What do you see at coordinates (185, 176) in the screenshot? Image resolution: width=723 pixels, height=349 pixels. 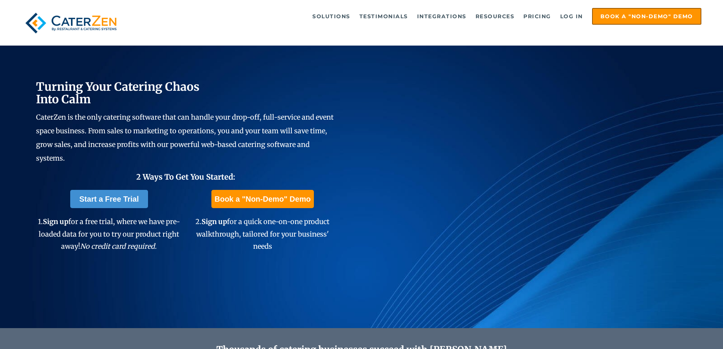 I see `span: 2 Ways To Get You Started:` at bounding box center [185, 176].